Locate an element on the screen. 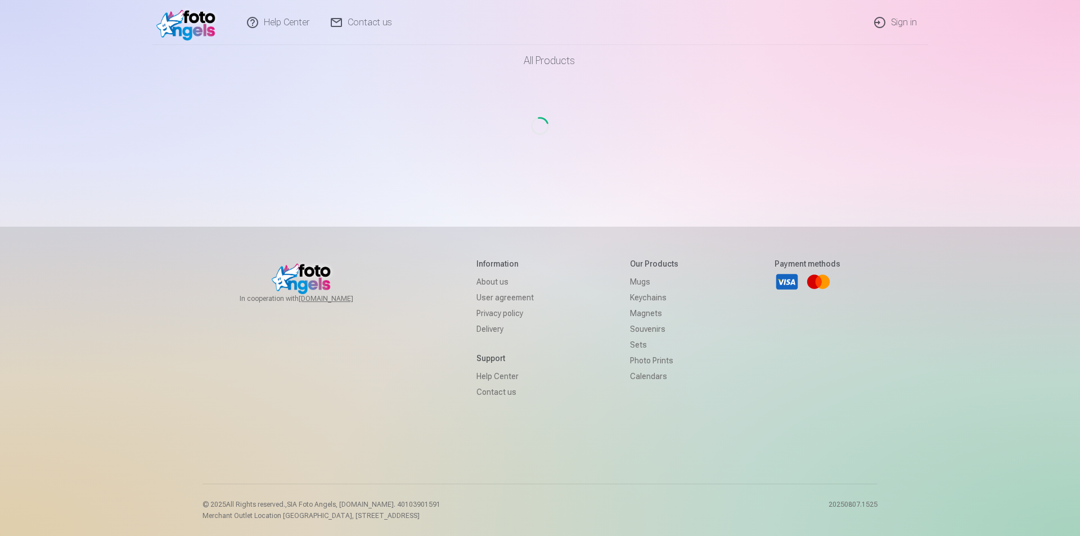  a: All products is located at coordinates (540, 61).